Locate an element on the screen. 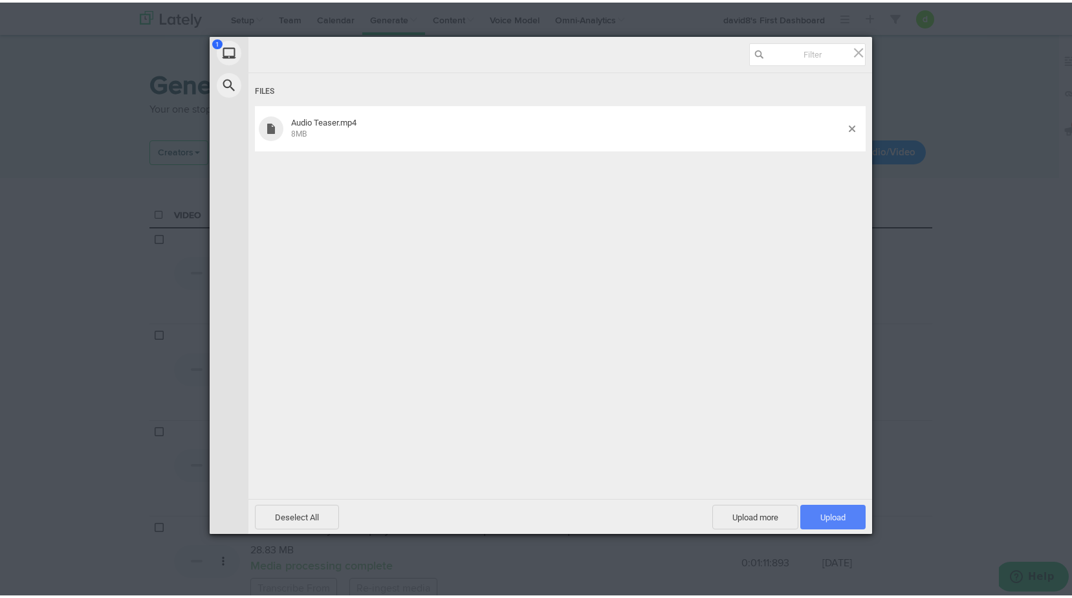 The width and height of the screenshot is (1072, 598). span: Click here or hit ESC to close picker is located at coordinates (859, 50).